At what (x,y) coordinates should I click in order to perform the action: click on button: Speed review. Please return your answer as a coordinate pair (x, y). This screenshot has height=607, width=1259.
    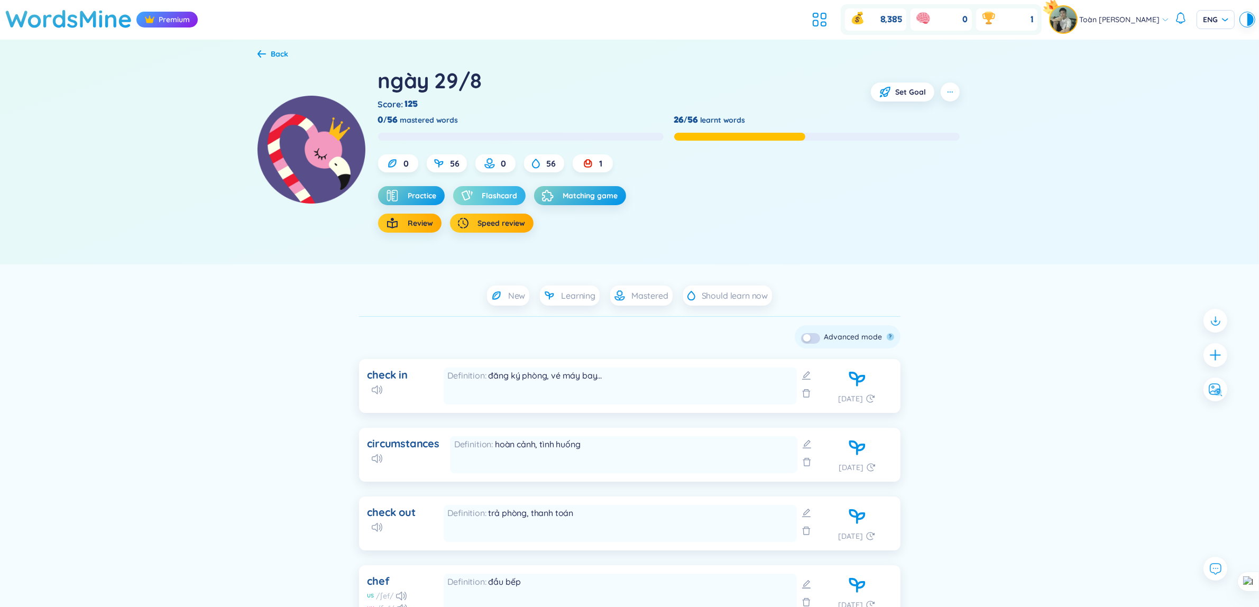
    Looking at the image, I should click on (492, 223).